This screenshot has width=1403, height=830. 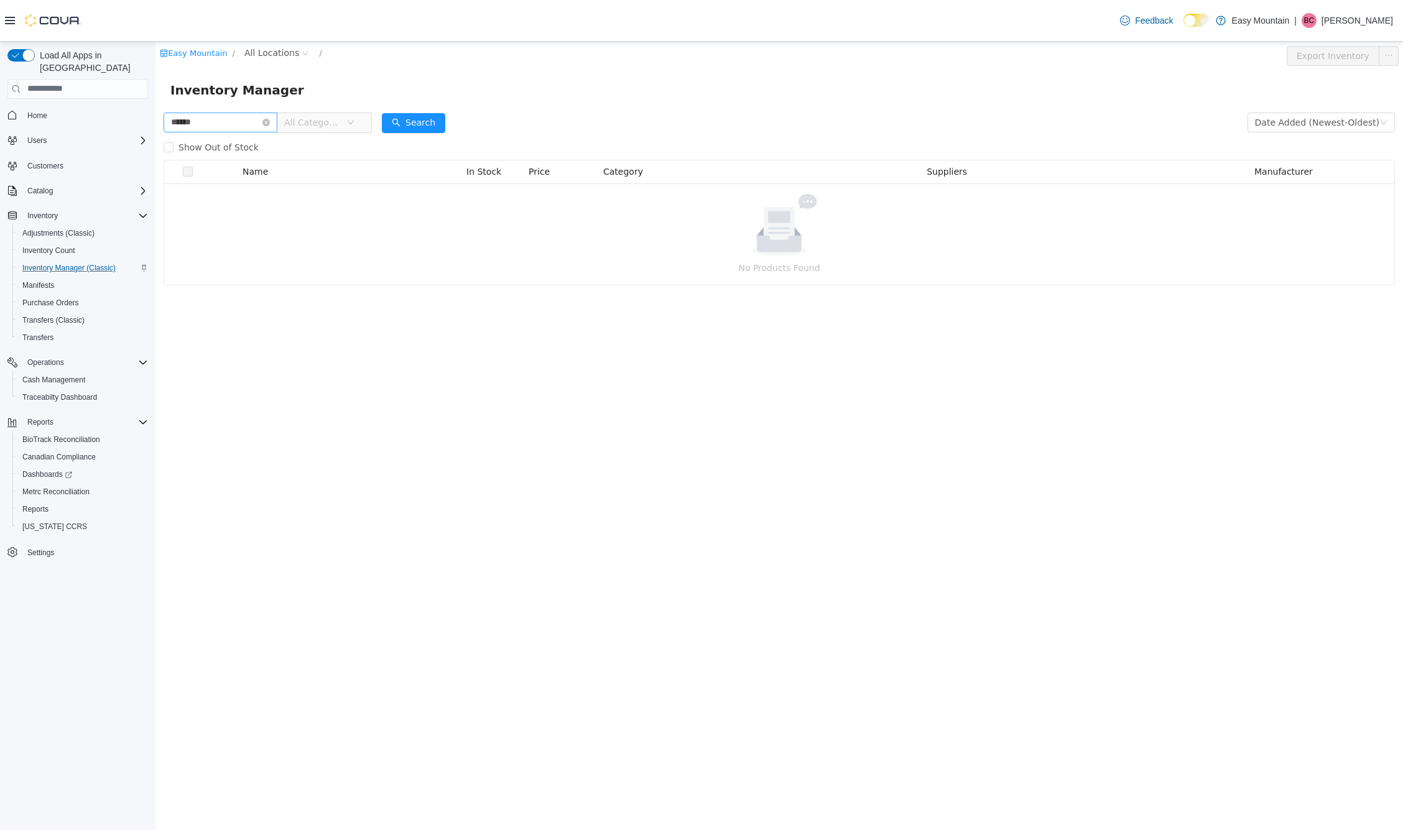 What do you see at coordinates (53, 21) in the screenshot?
I see `img: Cova` at bounding box center [53, 21].